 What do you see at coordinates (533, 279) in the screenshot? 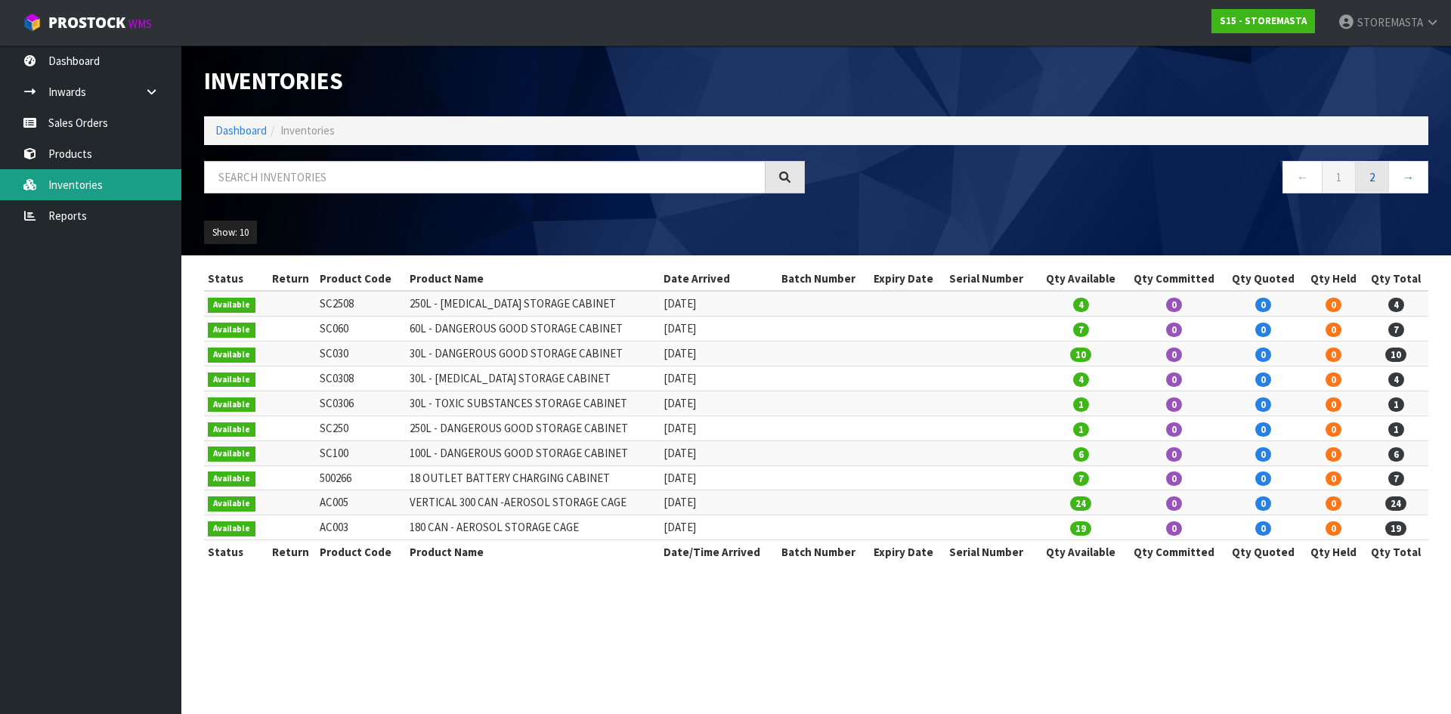
I see `th: Product Name` at bounding box center [533, 279].